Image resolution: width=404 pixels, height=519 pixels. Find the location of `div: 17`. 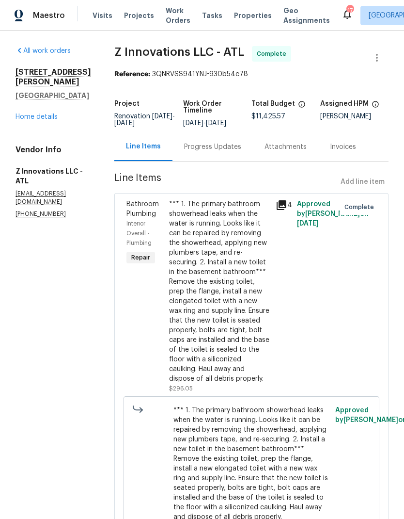

div: 17 is located at coordinates (350, 11).